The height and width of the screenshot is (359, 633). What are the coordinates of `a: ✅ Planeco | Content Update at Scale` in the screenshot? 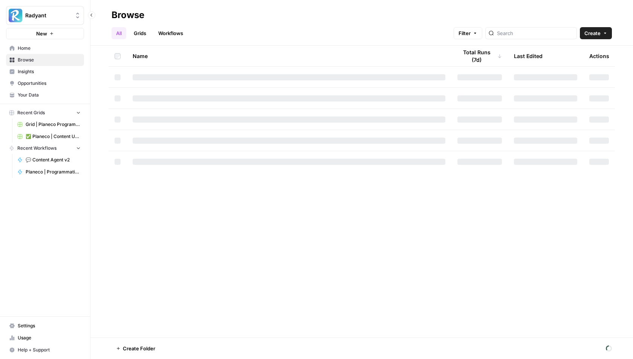 It's located at (49, 136).